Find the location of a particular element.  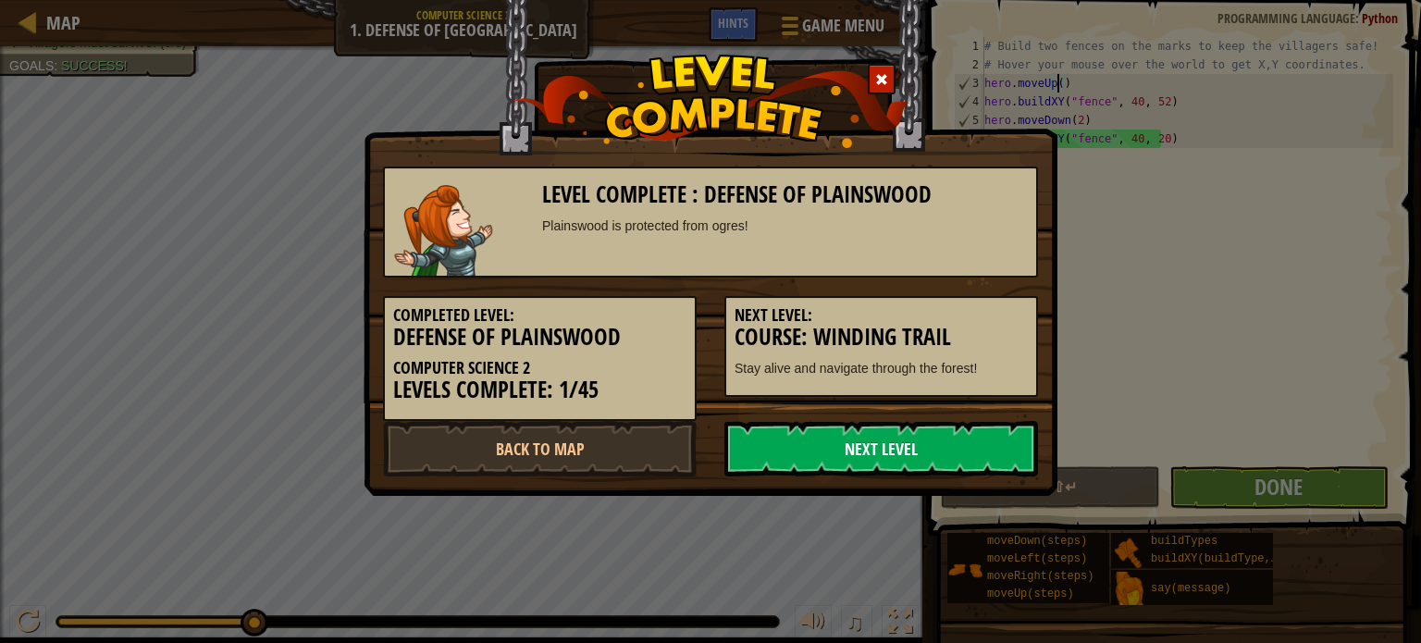

h3: Level Complete : Defense of Plainswood is located at coordinates (784, 194).